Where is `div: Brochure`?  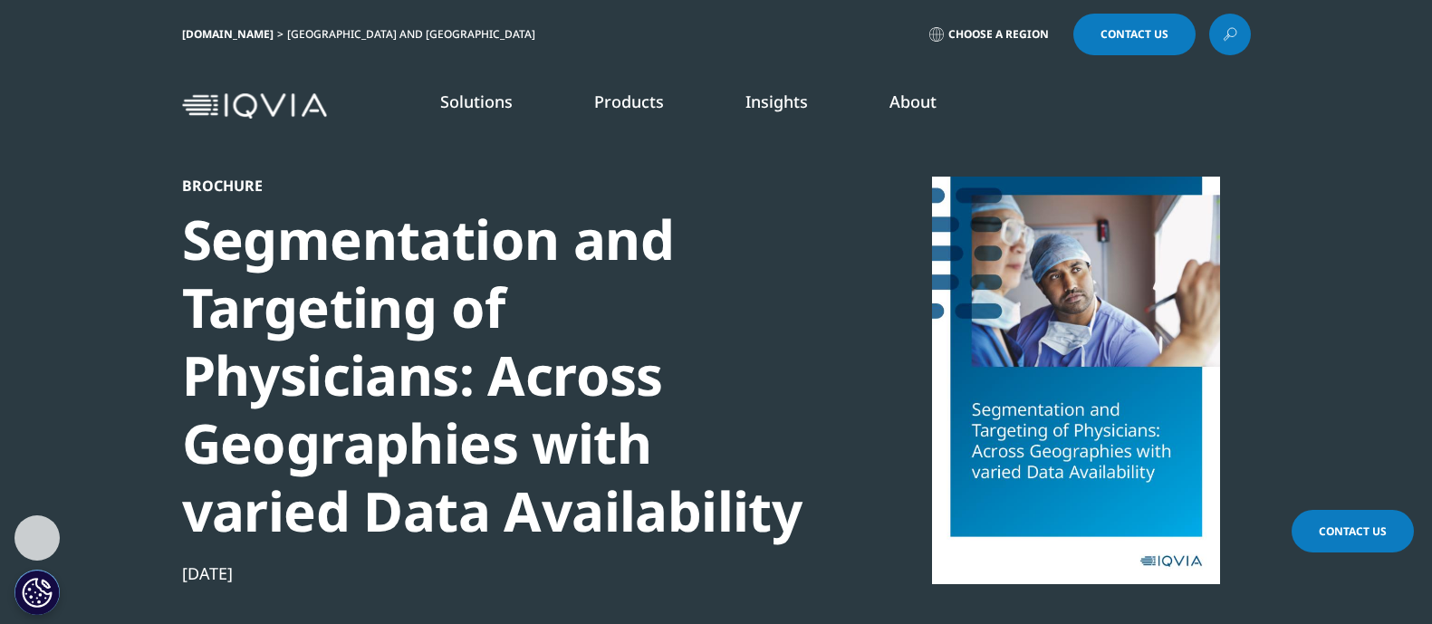 div: Brochure is located at coordinates (493, 186).